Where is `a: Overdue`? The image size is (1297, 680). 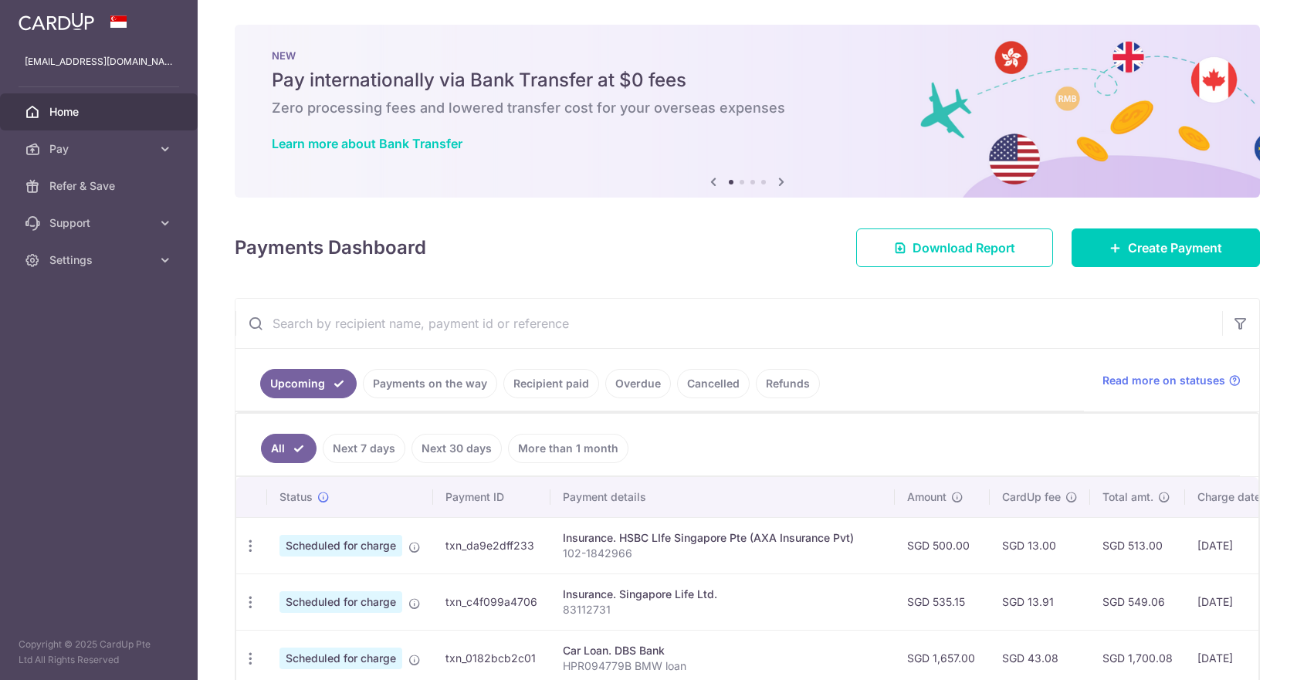
a: Overdue is located at coordinates (638, 384).